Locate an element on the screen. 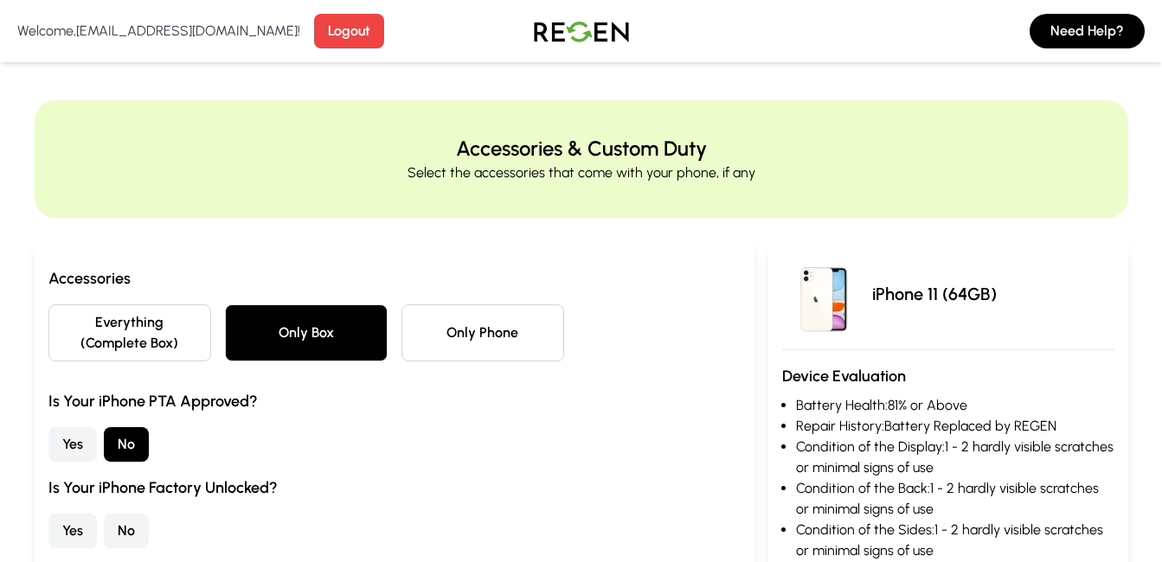 This screenshot has width=1162, height=562. button: Need Help? is located at coordinates (1086, 31).